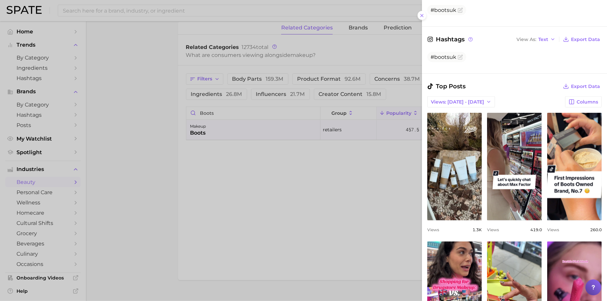 This screenshot has height=301, width=607. What do you see at coordinates (527, 39) in the screenshot?
I see `span: View As` at bounding box center [527, 39].